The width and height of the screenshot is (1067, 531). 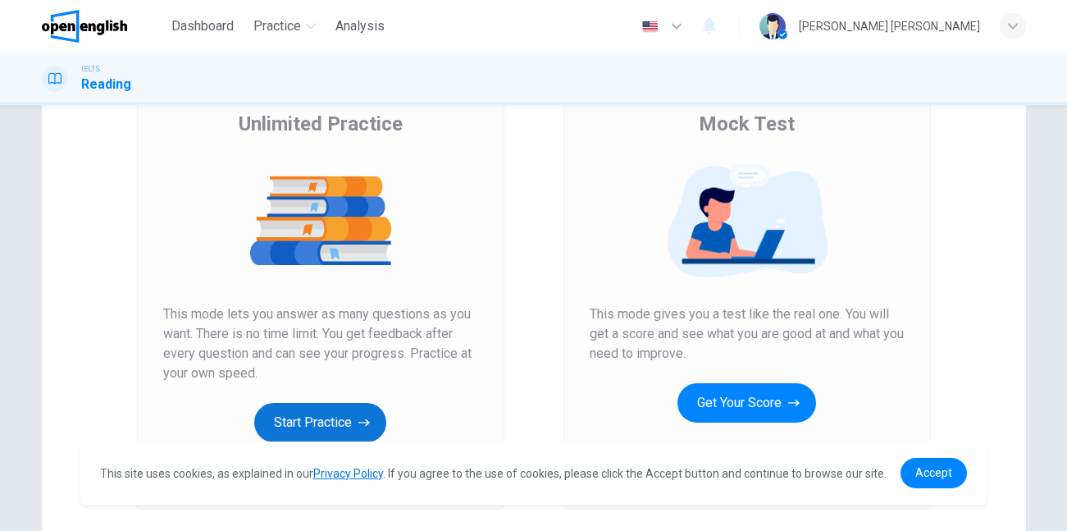 I want to click on span: Unlimited Practice, so click(x=321, y=124).